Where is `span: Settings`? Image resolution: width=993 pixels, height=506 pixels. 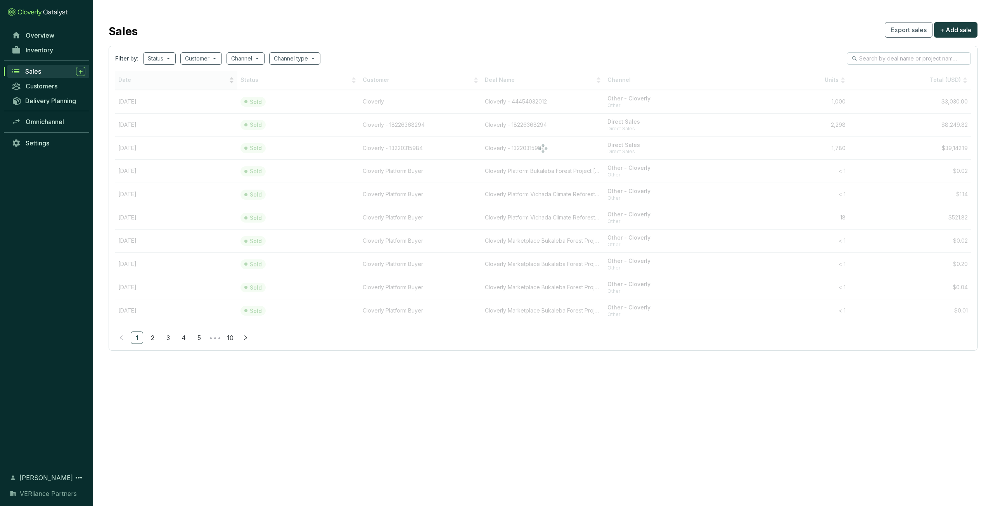
span: Settings is located at coordinates (37, 143).